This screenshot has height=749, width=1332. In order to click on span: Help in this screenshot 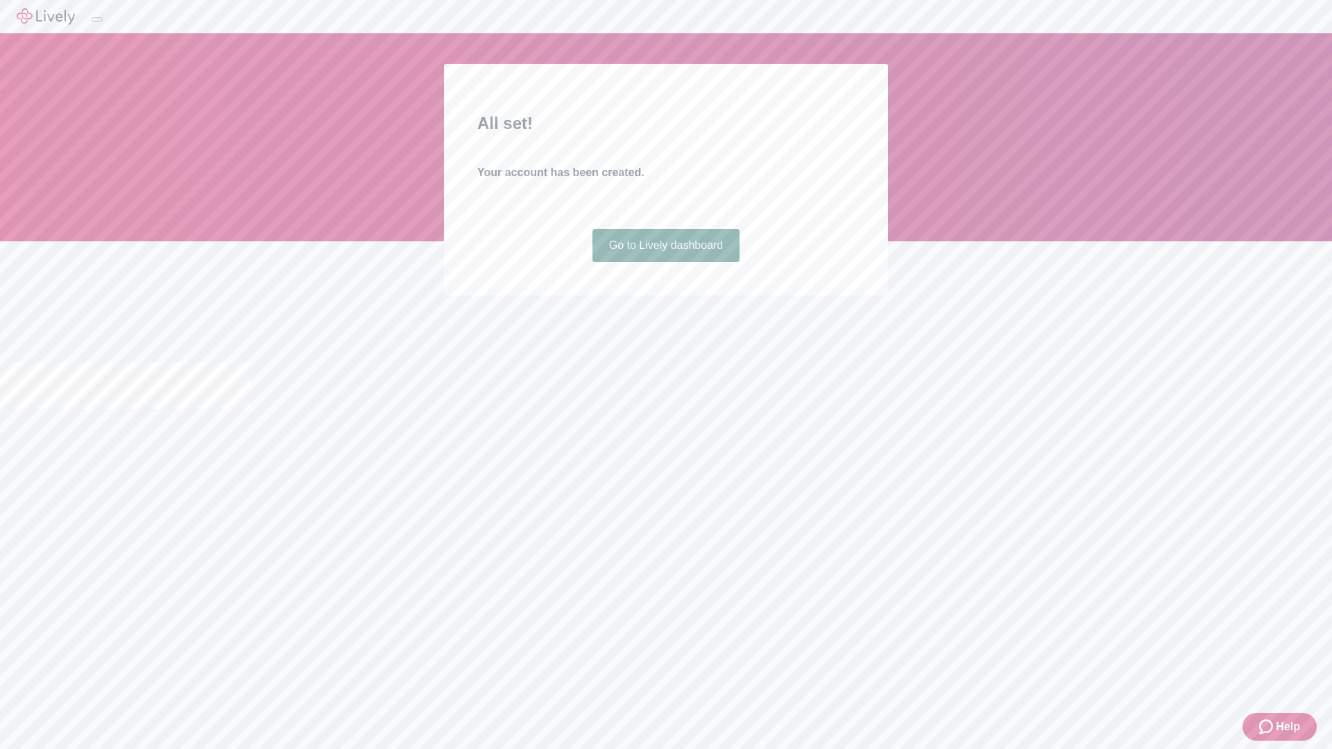, I will do `click(1287, 727)`.